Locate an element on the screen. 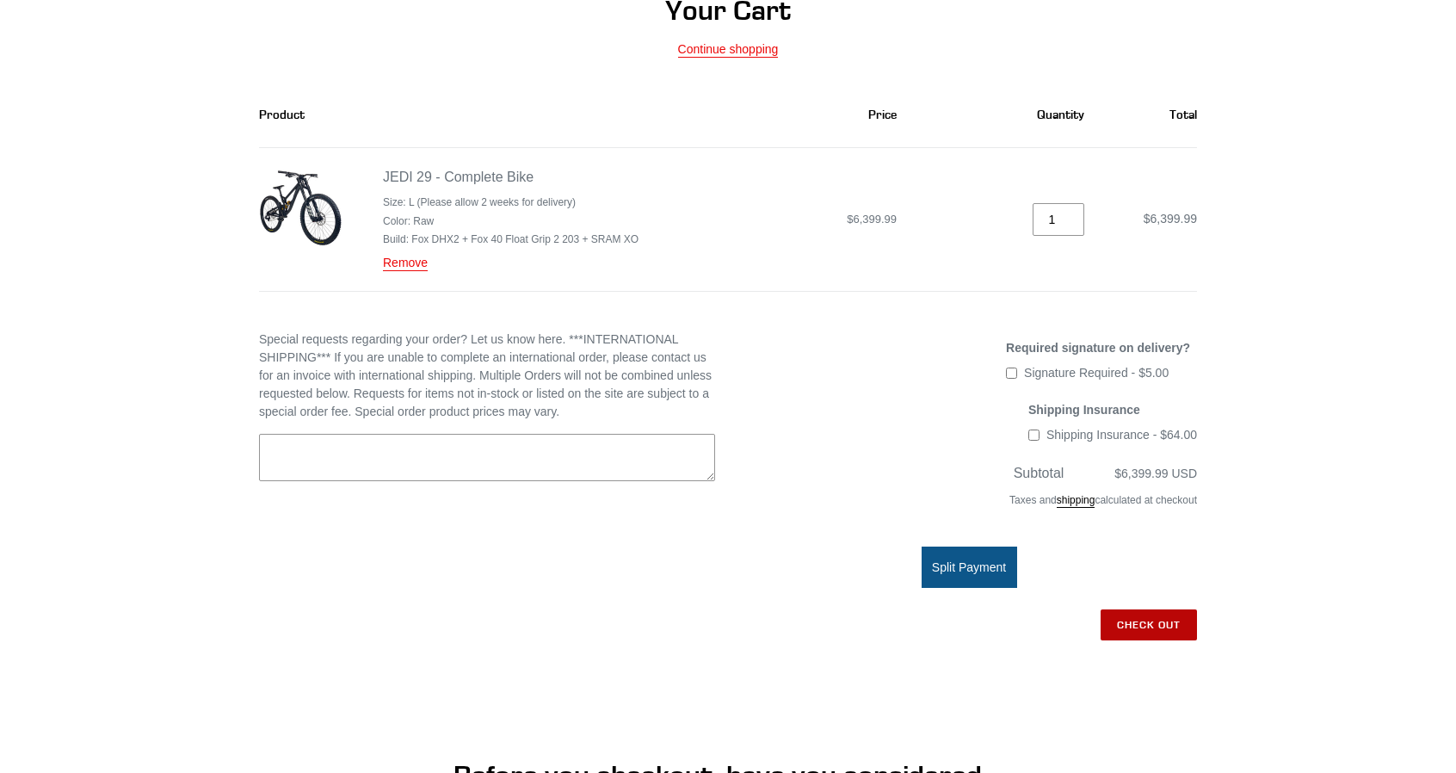  a: shipping is located at coordinates (1075, 501).